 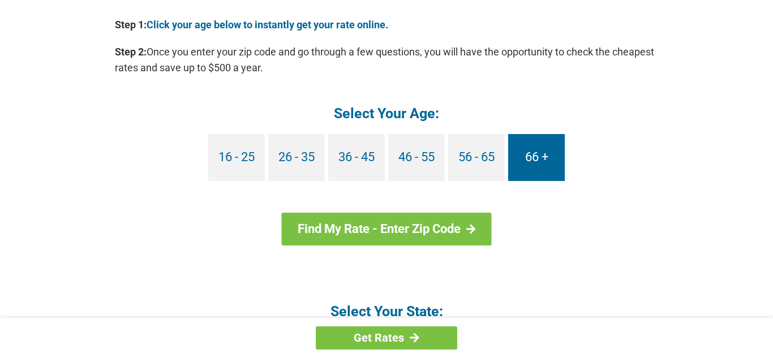 What do you see at coordinates (417, 157) in the screenshot?
I see `a: 46 - 55` at bounding box center [417, 157].